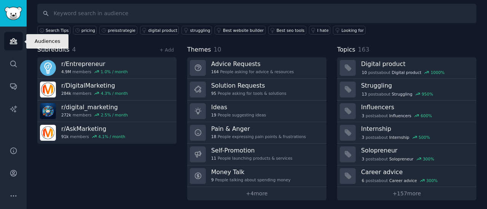 The image size is (487, 209). What do you see at coordinates (257, 111) in the screenshot?
I see `a: Ideas19People suggesting ideas` at bounding box center [257, 111].